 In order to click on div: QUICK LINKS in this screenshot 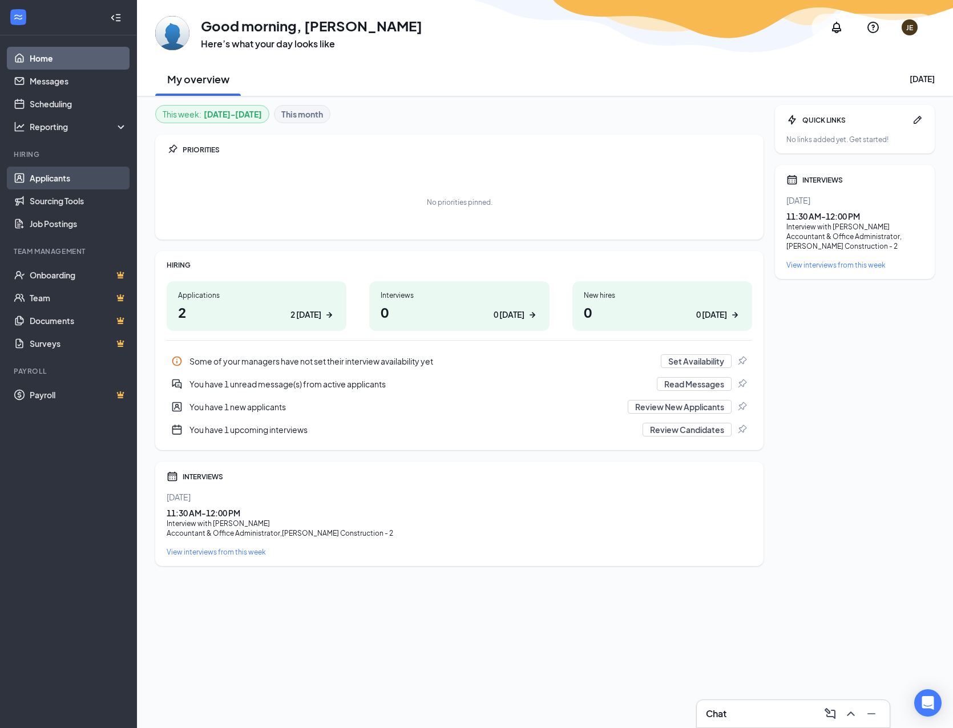, I will do `click(855, 120)`.